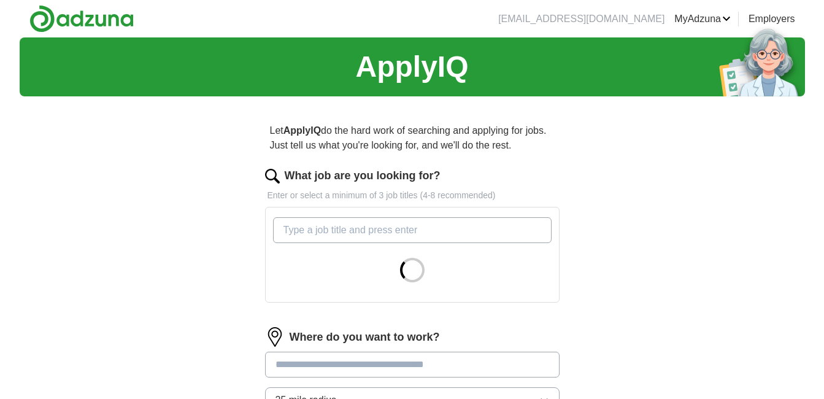  What do you see at coordinates (702, 19) in the screenshot?
I see `a: MyAdzuna` at bounding box center [702, 19].